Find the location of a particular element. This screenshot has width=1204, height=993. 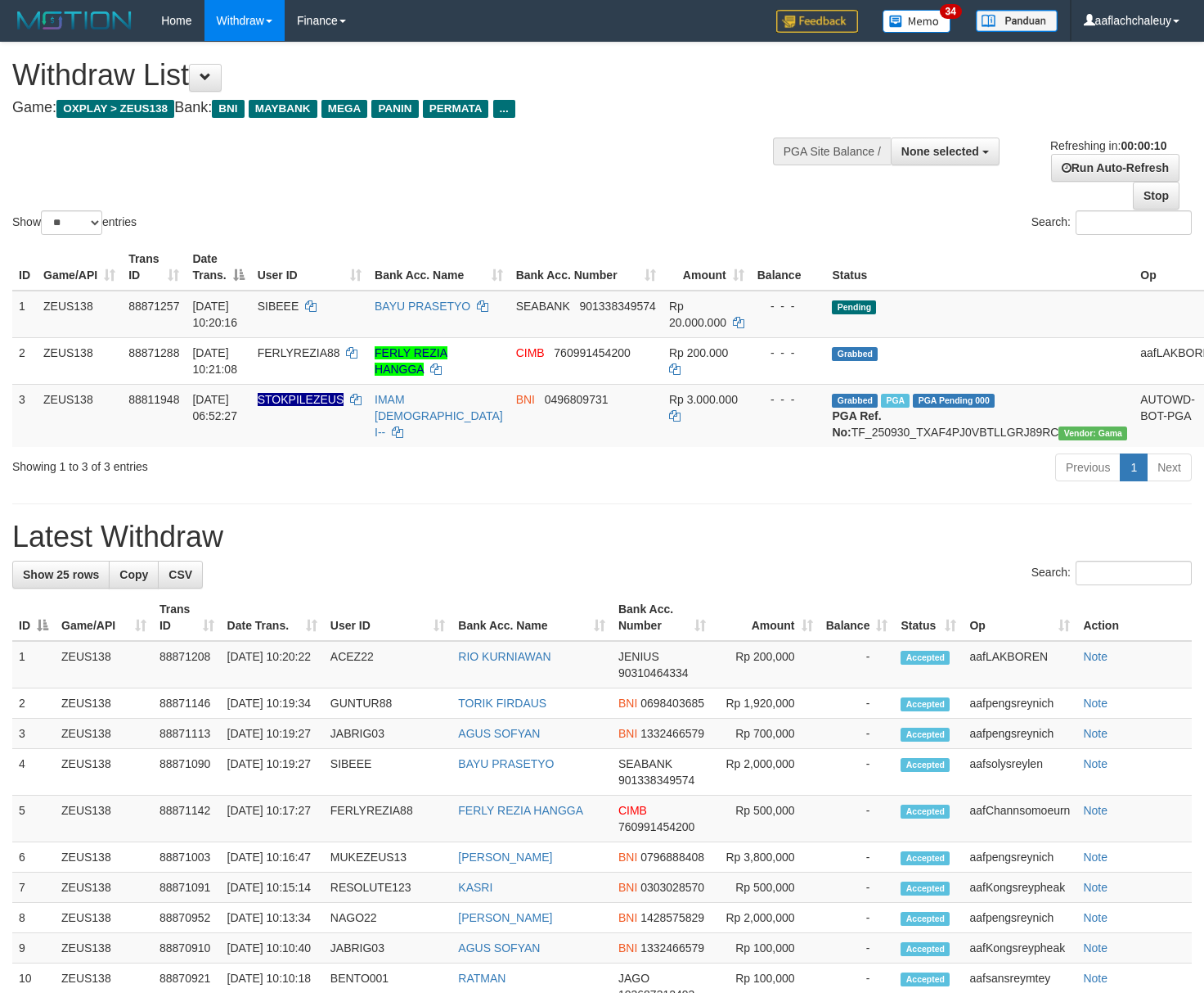

span: Copy 90310464334 to clipboard is located at coordinates (654, 673).